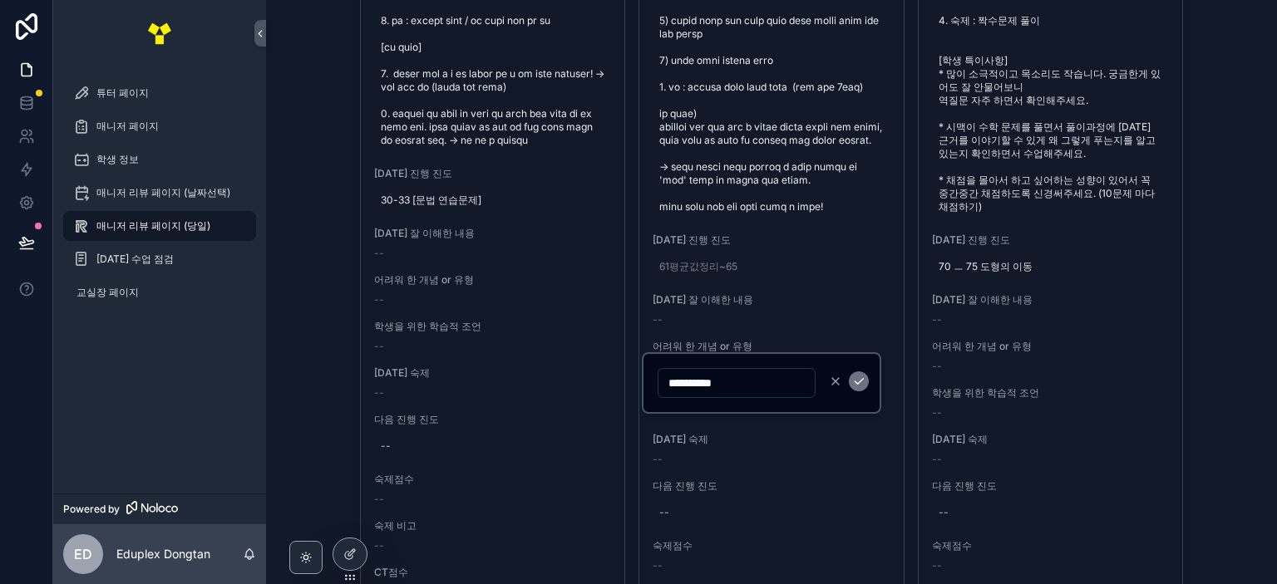 This screenshot has height=584, width=1277. What do you see at coordinates (153, 226) in the screenshot?
I see `span: 매니저 리뷰 페이지 (당일)` at bounding box center [153, 226].